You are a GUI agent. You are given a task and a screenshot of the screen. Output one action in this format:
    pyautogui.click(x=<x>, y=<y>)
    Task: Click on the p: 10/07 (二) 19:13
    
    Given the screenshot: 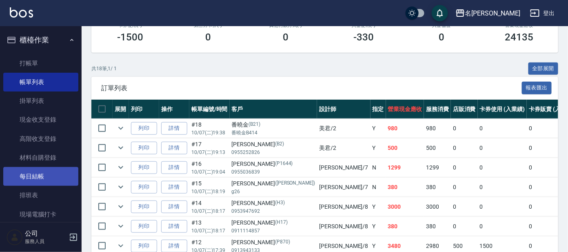 What is the action you would take?
    pyautogui.click(x=209, y=152)
    